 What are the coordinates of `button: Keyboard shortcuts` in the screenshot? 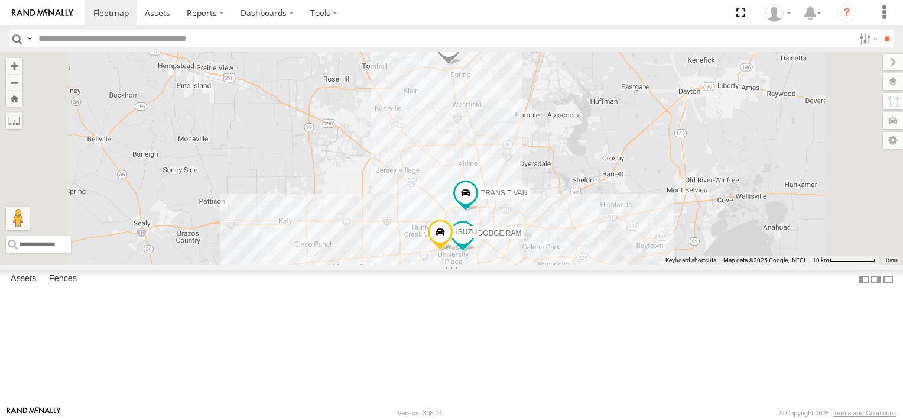 It's located at (691, 260).